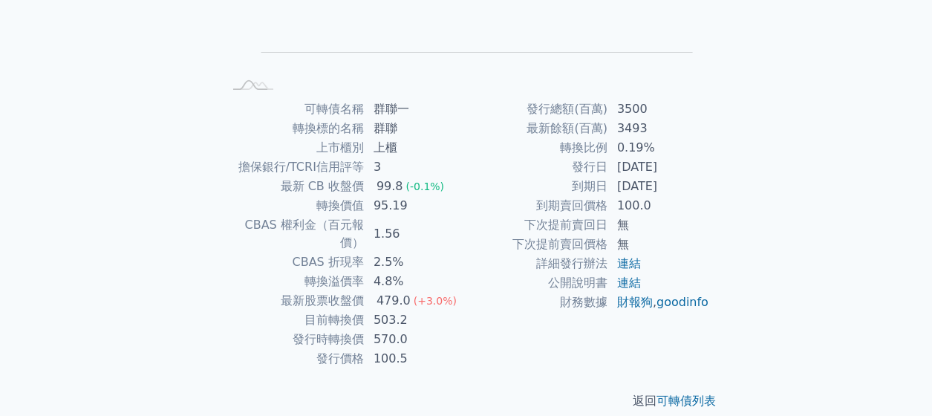 Image resolution: width=932 pixels, height=416 pixels. Describe the element at coordinates (415, 148) in the screenshot. I see `td: 上櫃` at that location.